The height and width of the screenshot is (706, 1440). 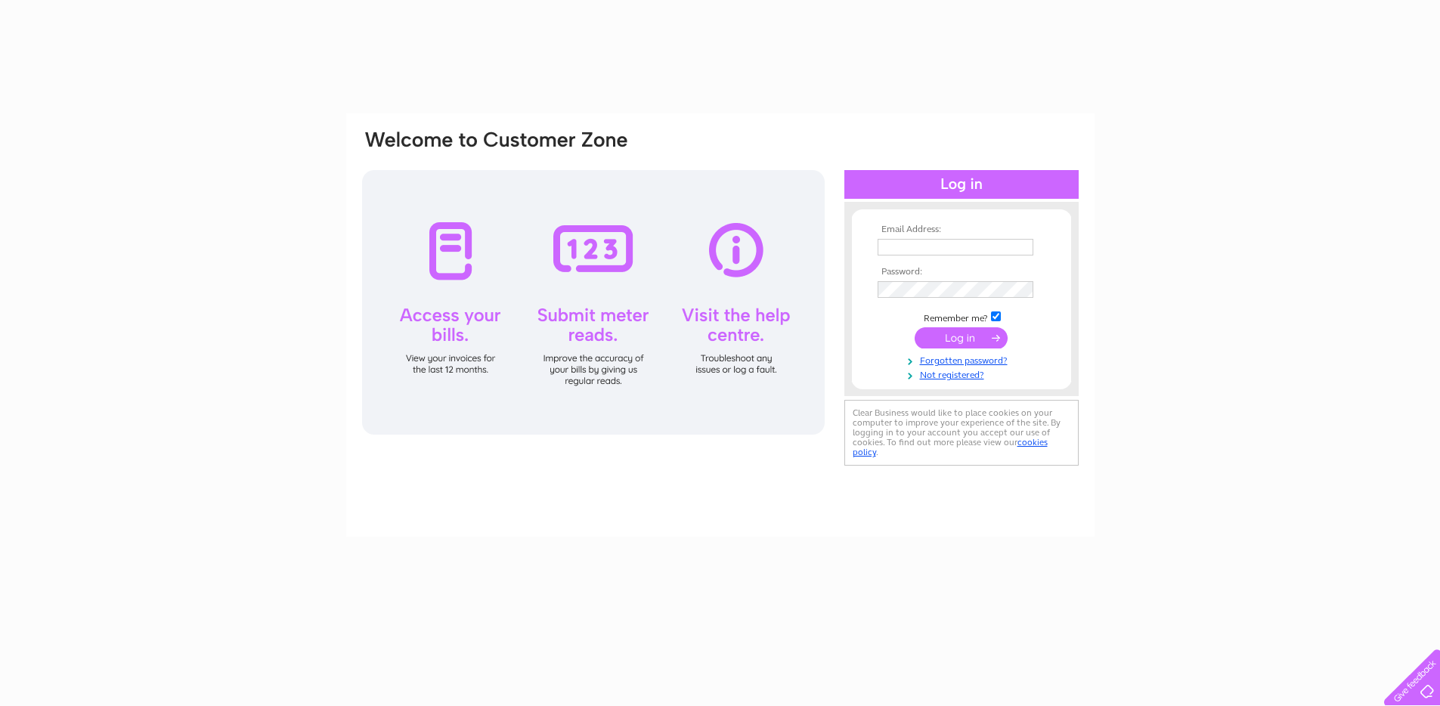 I want to click on td: Remember me?, so click(x=962, y=317).